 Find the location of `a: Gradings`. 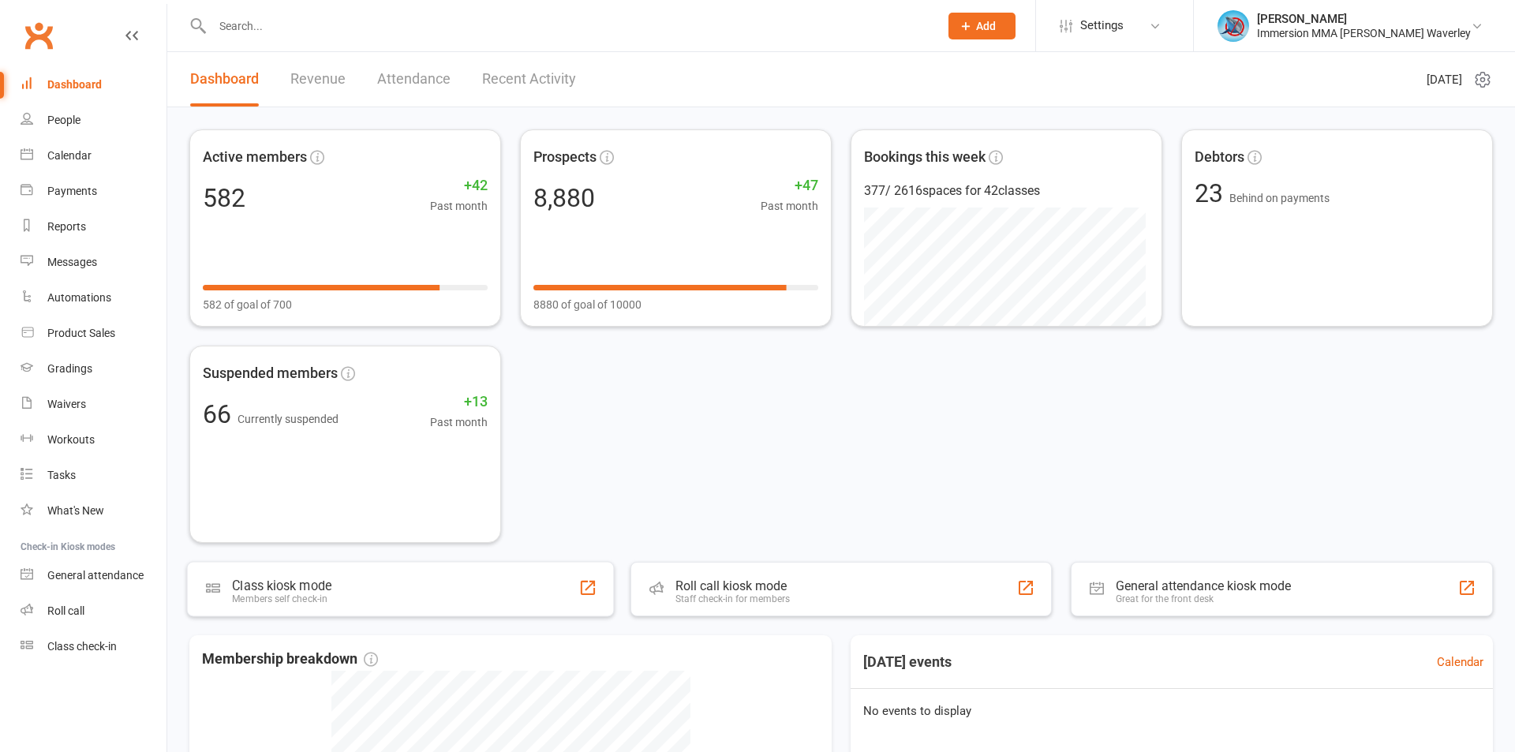

a: Gradings is located at coordinates (93, 369).